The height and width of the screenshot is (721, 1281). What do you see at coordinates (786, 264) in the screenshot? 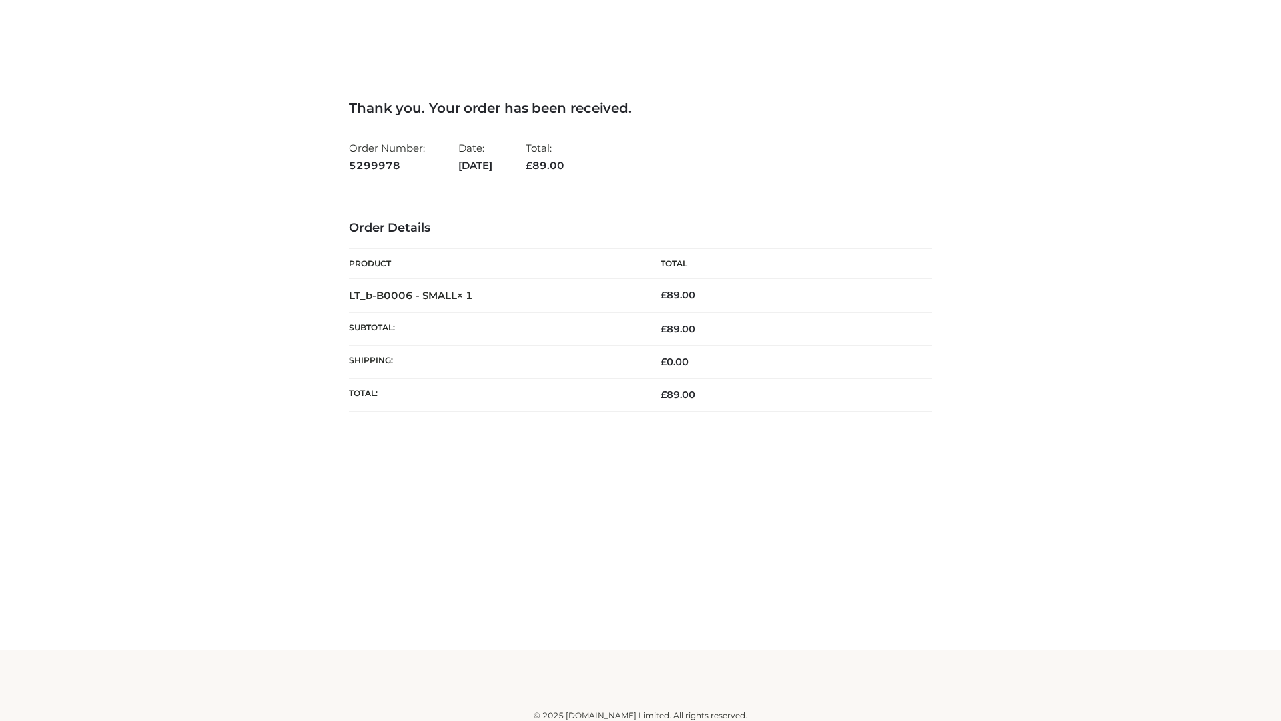
I see `th: Total` at bounding box center [786, 264].